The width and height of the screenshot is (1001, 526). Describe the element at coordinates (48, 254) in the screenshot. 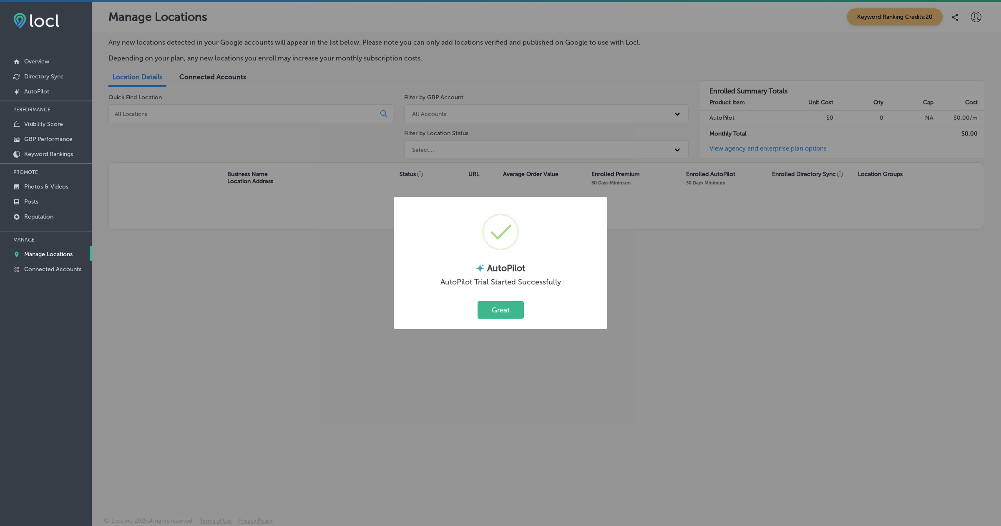

I see `p: Manage Locations` at that location.